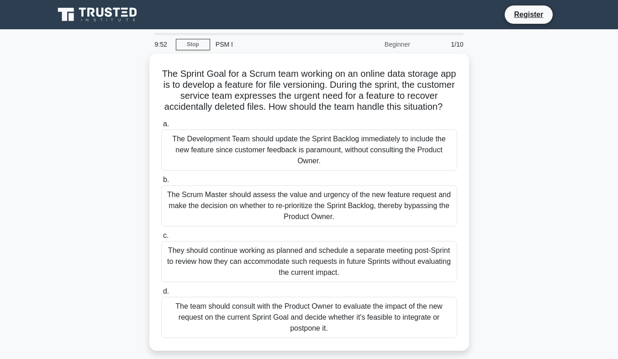 The height and width of the screenshot is (359, 618). What do you see at coordinates (376, 44) in the screenshot?
I see `div: Beginner` at bounding box center [376, 44].